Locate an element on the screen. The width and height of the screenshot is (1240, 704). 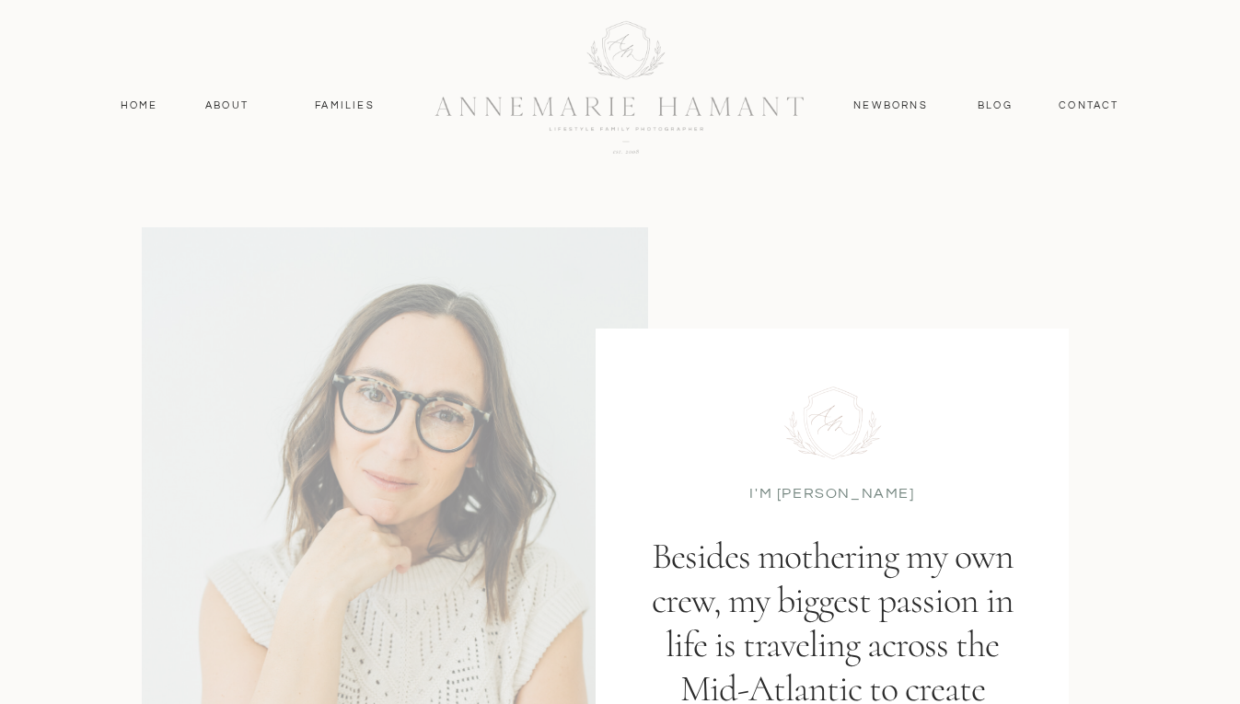
nav: contact is located at coordinates (1089, 106).